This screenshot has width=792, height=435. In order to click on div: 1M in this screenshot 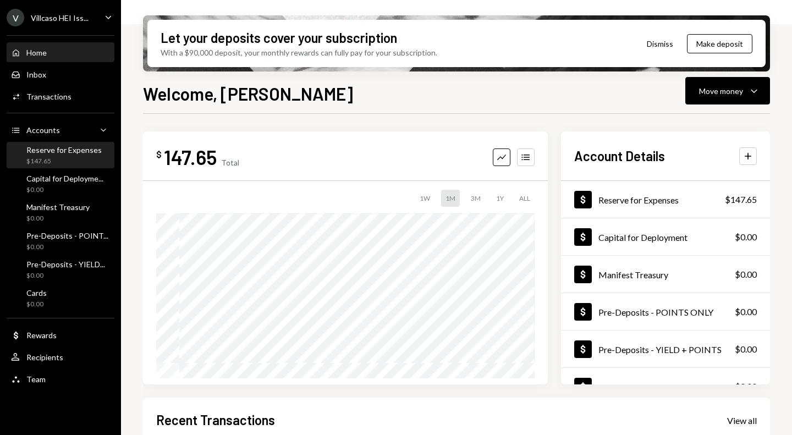, I will do `click(450, 198)`.